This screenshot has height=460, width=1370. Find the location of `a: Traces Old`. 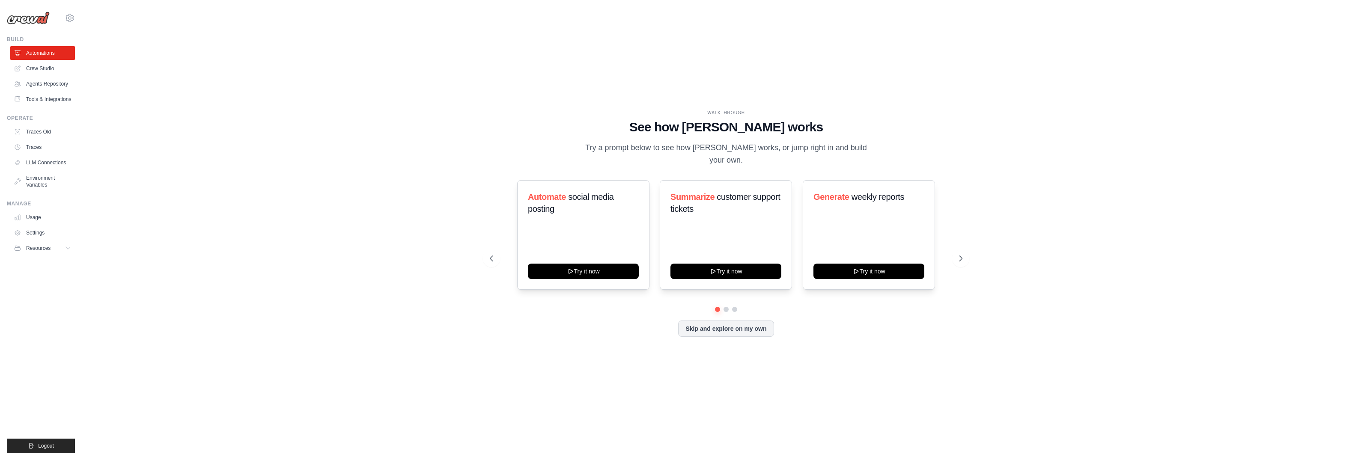

a: Traces Old is located at coordinates (42, 132).